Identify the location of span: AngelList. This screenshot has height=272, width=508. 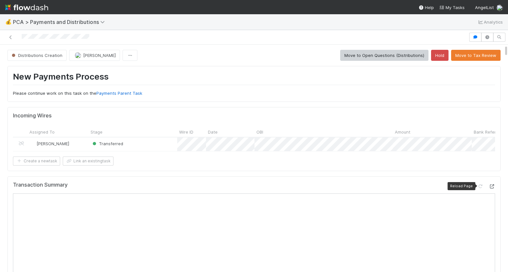
(484, 7).